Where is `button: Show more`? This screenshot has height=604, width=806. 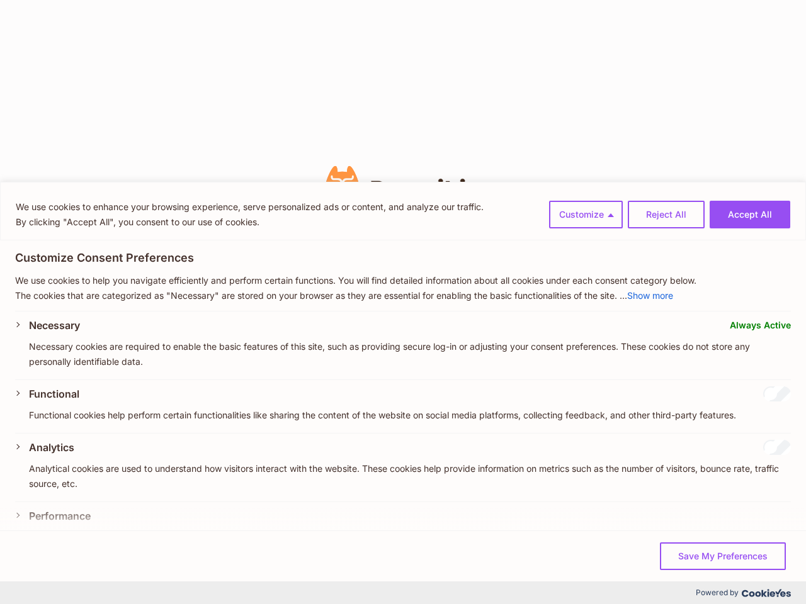 button: Show more is located at coordinates (650, 296).